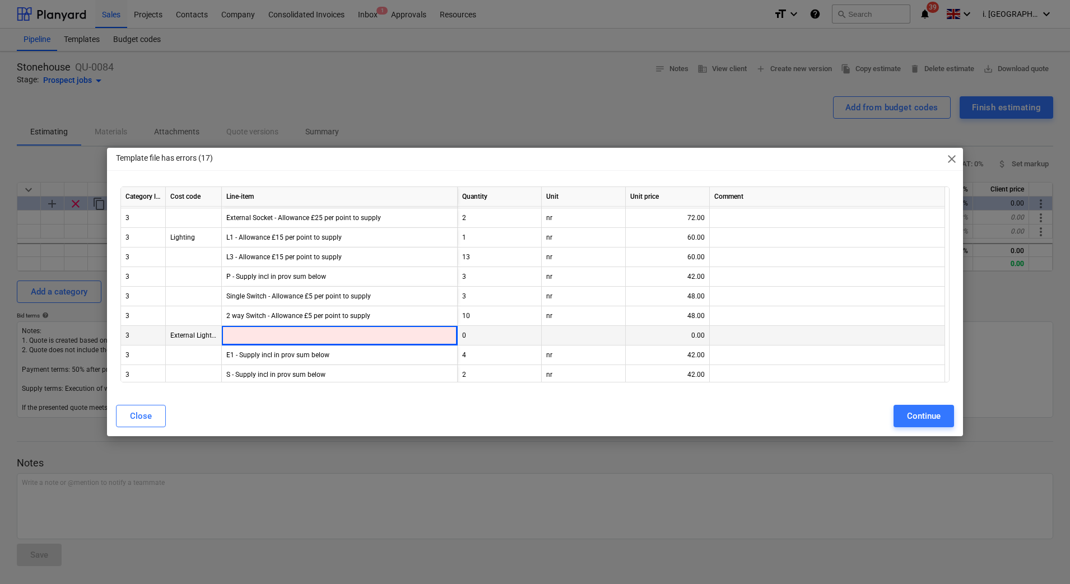 The height and width of the screenshot is (584, 1070). What do you see at coordinates (951, 159) in the screenshot?
I see `span: close` at bounding box center [951, 159].